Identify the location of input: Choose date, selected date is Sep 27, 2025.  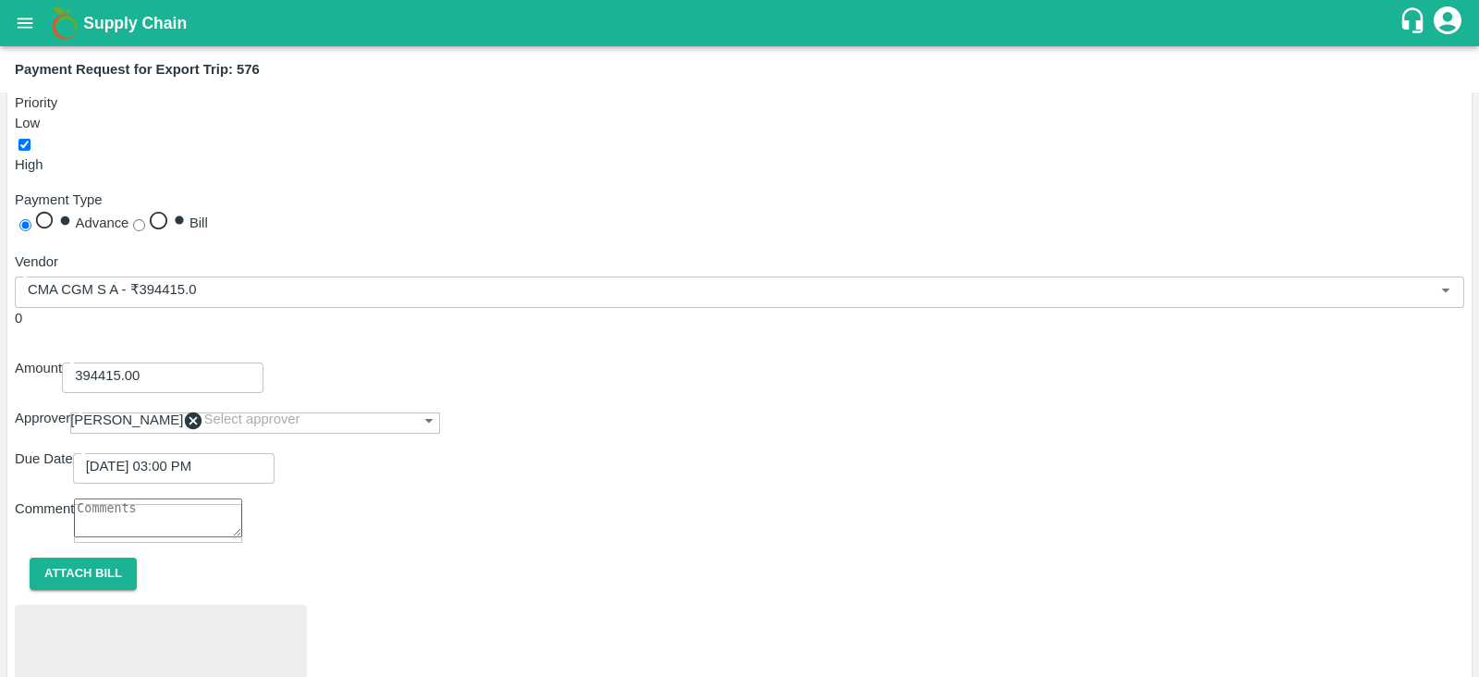
(167, 466).